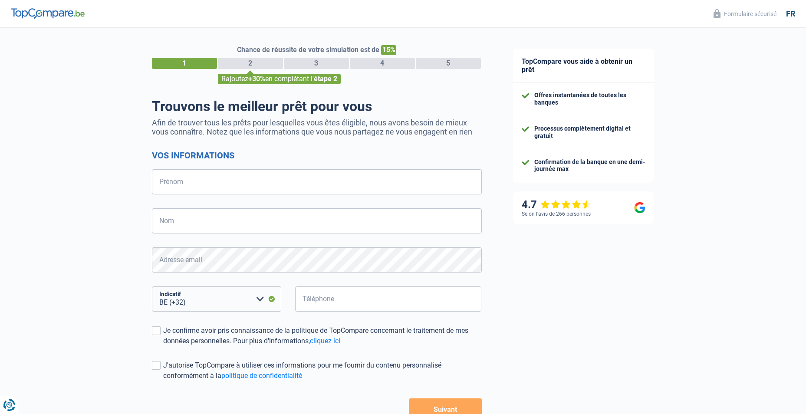 This screenshot has height=414, width=806. I want to click on div: 5, so click(448, 63).